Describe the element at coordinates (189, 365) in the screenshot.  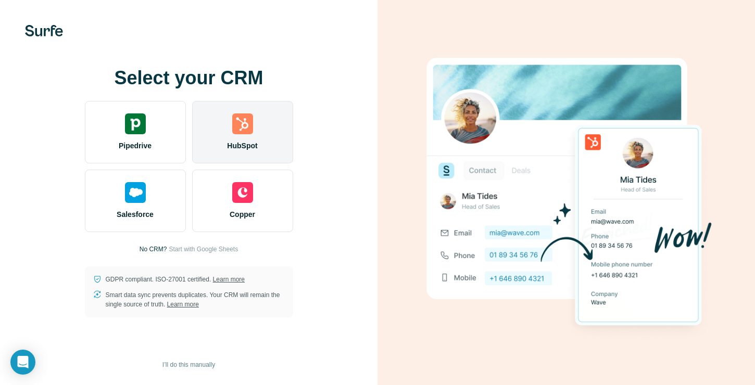
I see `span: I’ll do this manually` at that location.